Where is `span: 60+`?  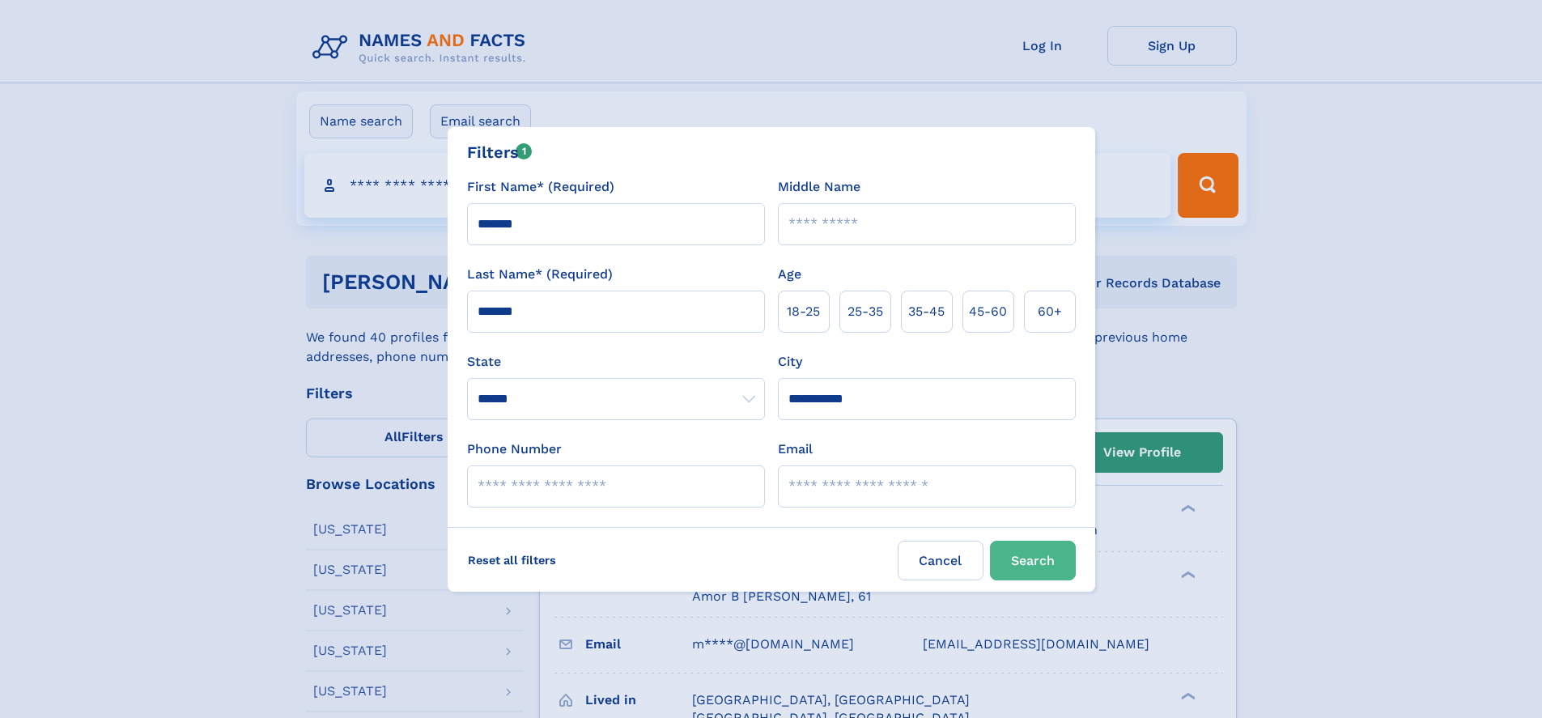
span: 60+ is located at coordinates (1050, 312).